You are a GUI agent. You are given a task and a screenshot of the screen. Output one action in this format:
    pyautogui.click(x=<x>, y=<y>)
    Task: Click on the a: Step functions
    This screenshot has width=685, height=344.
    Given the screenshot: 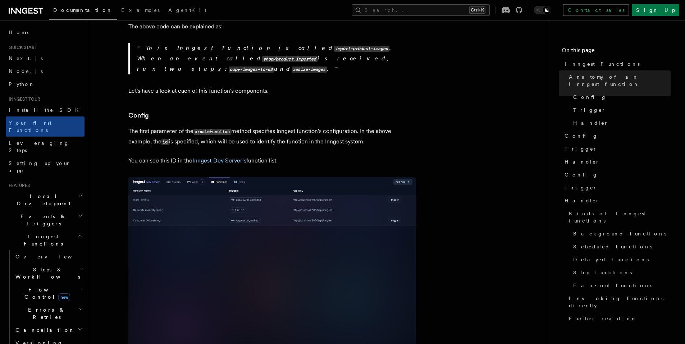 What is the action you would take?
    pyautogui.click(x=621, y=273)
    